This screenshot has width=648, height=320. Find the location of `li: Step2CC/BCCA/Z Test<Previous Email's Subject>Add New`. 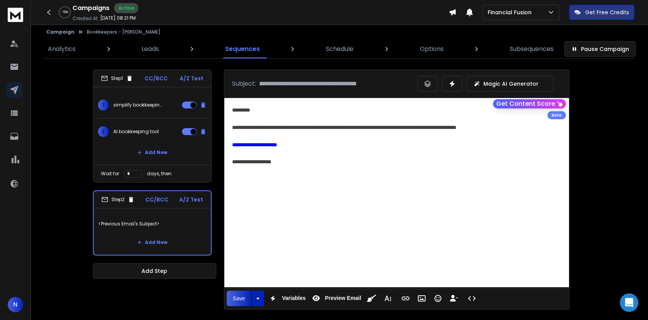

li: Step2CC/BCCA/Z Test<Previous Email's Subject>Add New is located at coordinates (152, 223).